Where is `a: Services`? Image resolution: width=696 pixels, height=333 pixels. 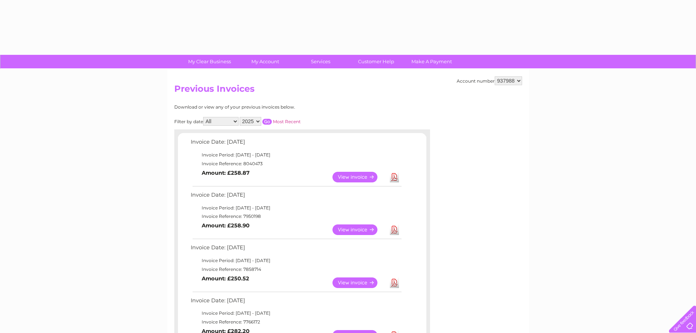 a: Services is located at coordinates (320, 61).